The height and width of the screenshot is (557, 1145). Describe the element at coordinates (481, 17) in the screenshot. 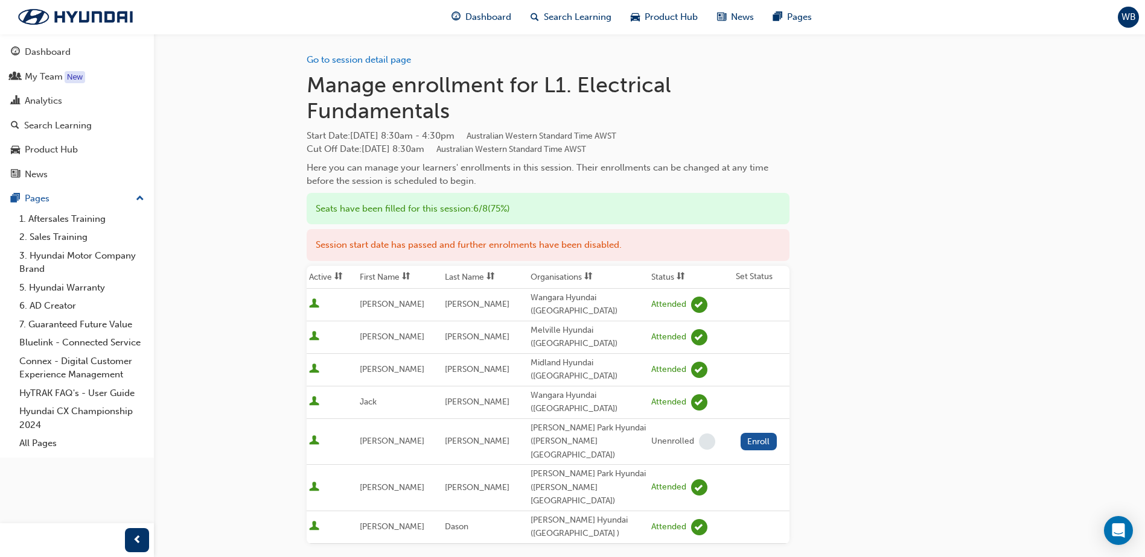

I see `a: guage-iconDashboard` at that location.